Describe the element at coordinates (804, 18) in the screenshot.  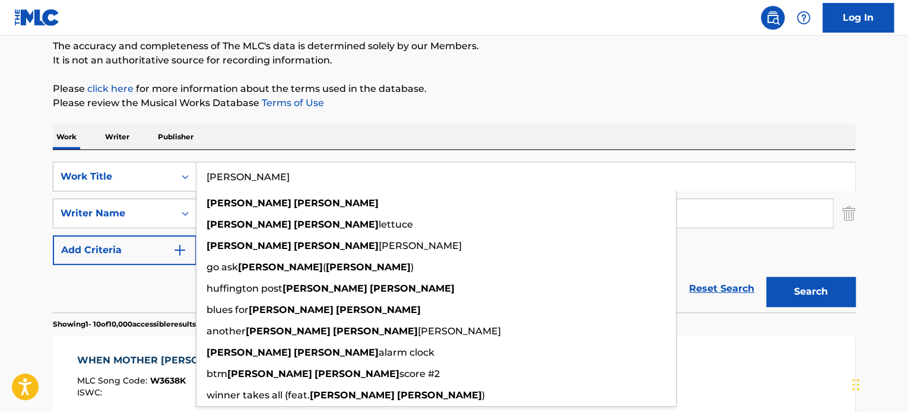
I see `div: Help` at that location.